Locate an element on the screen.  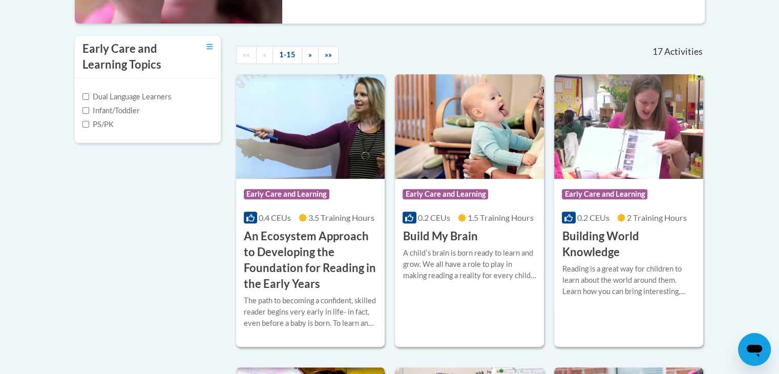
span: 1.5 Training Hours is located at coordinates (500, 217).